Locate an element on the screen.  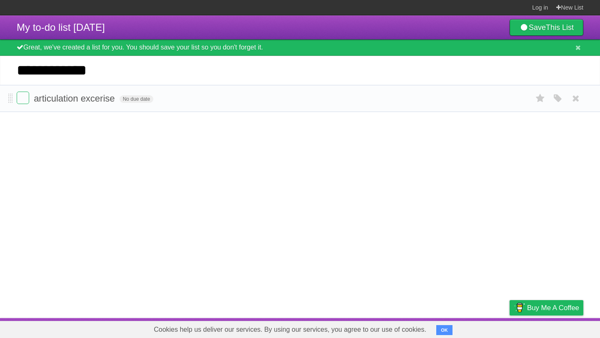
a: Developers is located at coordinates (443, 328).